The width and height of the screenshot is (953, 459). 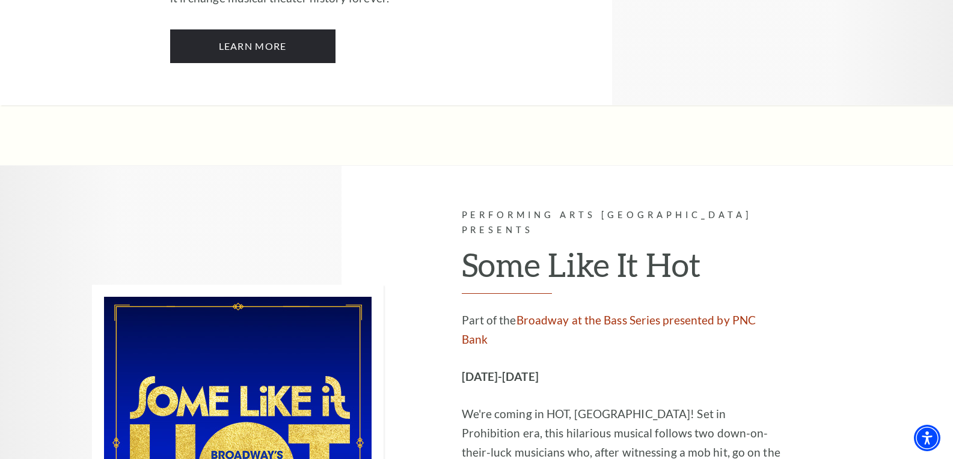 I want to click on a: Learn More Back to the Future: The Musical, so click(x=253, y=46).